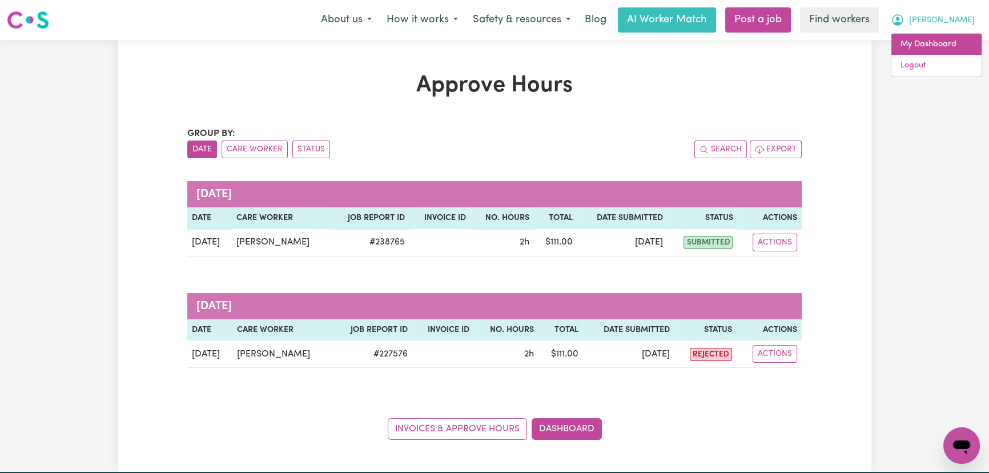 This screenshot has width=989, height=473. Describe the element at coordinates (255, 149) in the screenshot. I see `button: sort invoices by care worker` at that location.